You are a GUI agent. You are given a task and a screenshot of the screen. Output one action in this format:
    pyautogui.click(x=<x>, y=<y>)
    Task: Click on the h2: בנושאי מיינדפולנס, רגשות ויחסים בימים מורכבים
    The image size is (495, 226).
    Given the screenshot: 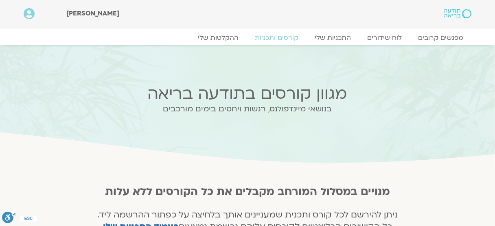 What is the action you would take?
    pyautogui.click(x=247, y=109)
    